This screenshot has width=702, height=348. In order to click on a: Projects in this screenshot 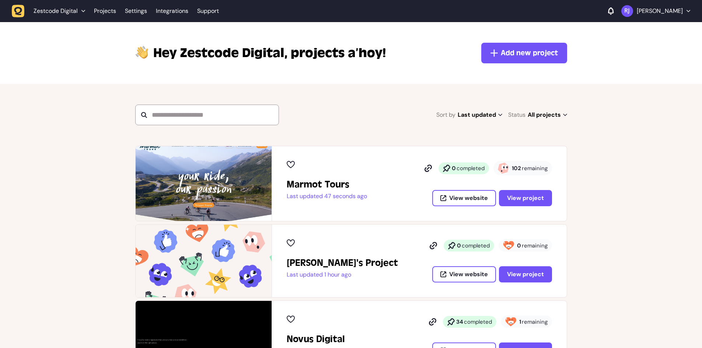, I will do `click(105, 11)`.